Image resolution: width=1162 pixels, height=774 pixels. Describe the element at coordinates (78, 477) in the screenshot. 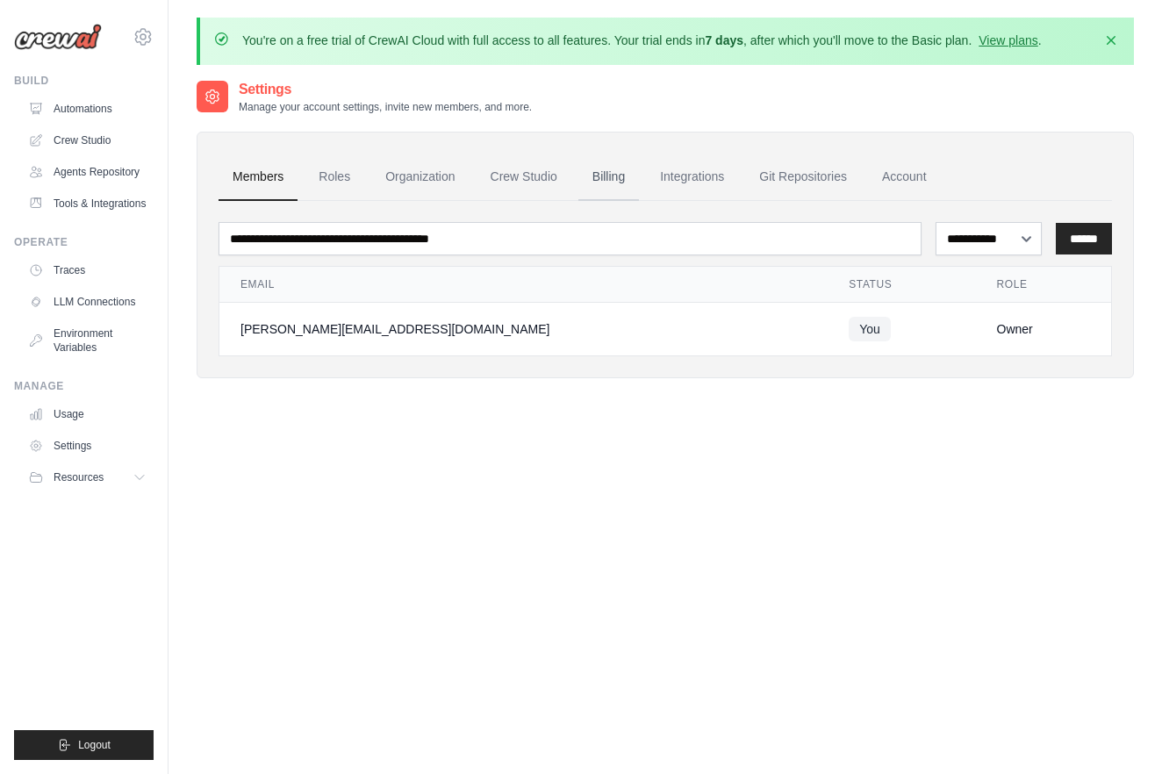

I see `span: Resources` at that location.